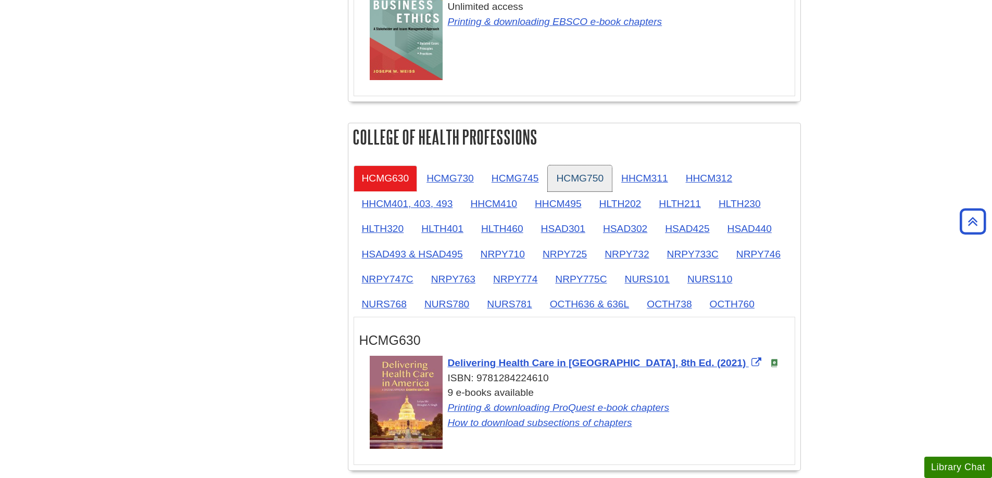 The width and height of the screenshot is (992, 478). Describe the element at coordinates (407, 204) in the screenshot. I see `a: HHCM401, 403, 493` at that location.